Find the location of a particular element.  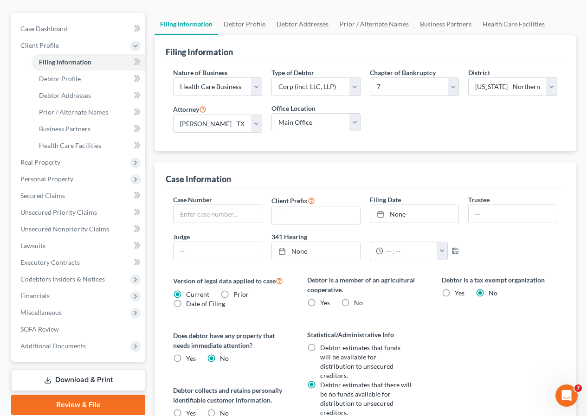

span: Prior is located at coordinates (241, 294).